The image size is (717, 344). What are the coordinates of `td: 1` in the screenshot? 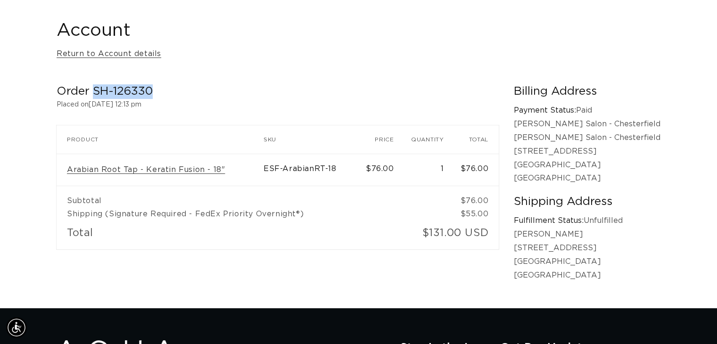 It's located at (429, 170).